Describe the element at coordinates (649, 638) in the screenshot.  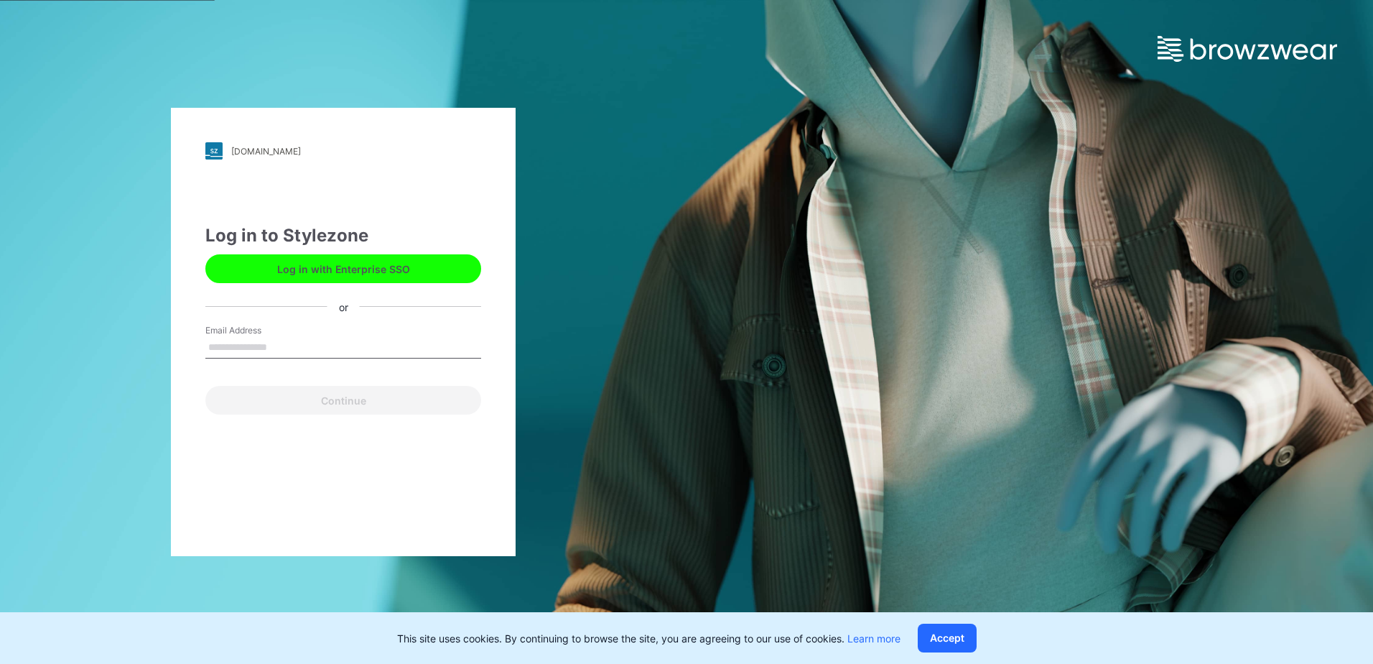
I see `p: This site uses cookies. By continuing to browse the site, you are agreeing to our use of cookies.` at that location.